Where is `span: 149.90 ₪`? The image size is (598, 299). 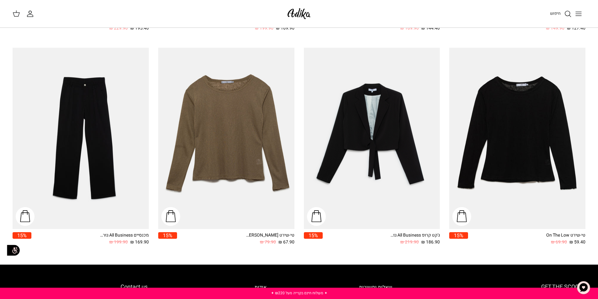 span: 149.90 ₪ is located at coordinates (555, 28).